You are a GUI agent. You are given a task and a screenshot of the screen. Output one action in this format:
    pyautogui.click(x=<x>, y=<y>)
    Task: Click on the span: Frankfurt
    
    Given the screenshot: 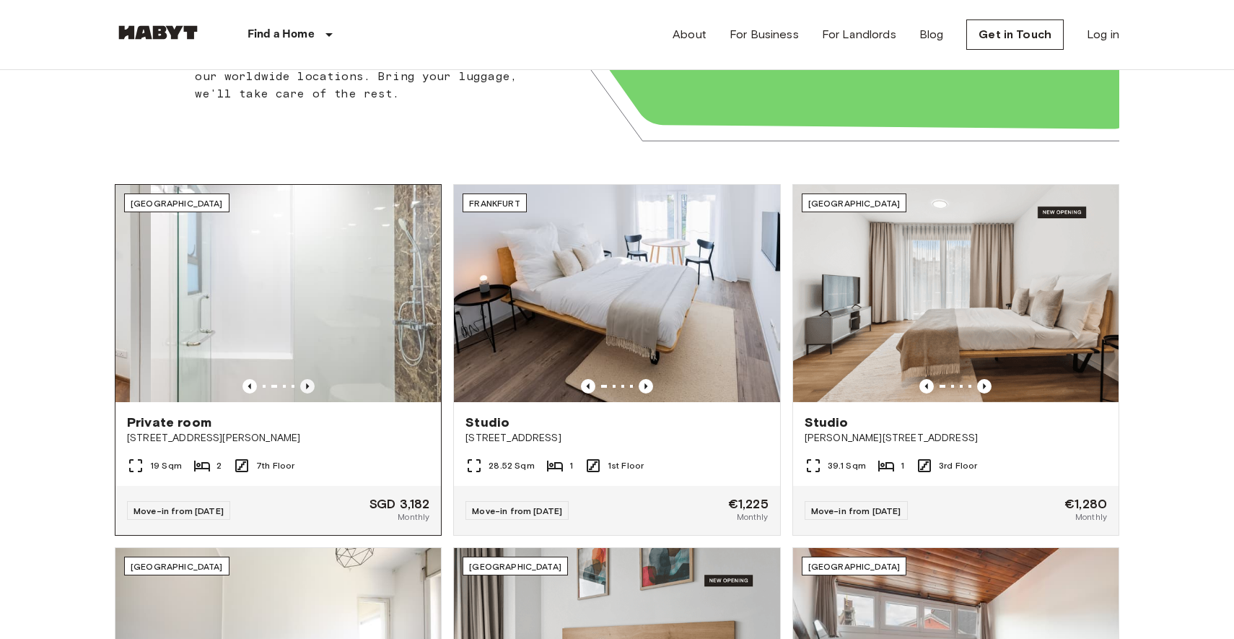 What is the action you would take?
    pyautogui.click(x=494, y=203)
    